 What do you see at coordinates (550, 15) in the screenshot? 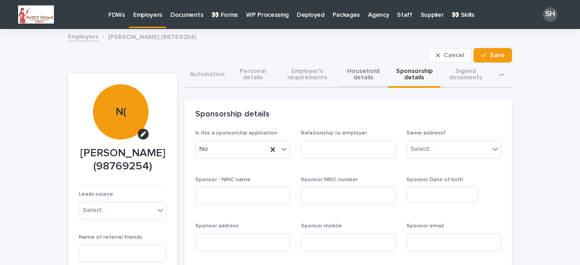
I see `div: SH` at bounding box center [550, 15].